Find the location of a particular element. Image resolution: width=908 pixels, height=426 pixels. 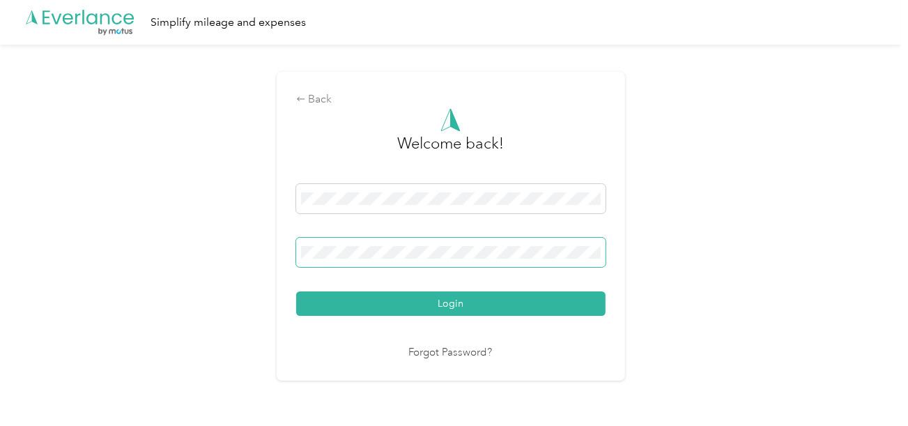

h3: greeting is located at coordinates (450, 150).